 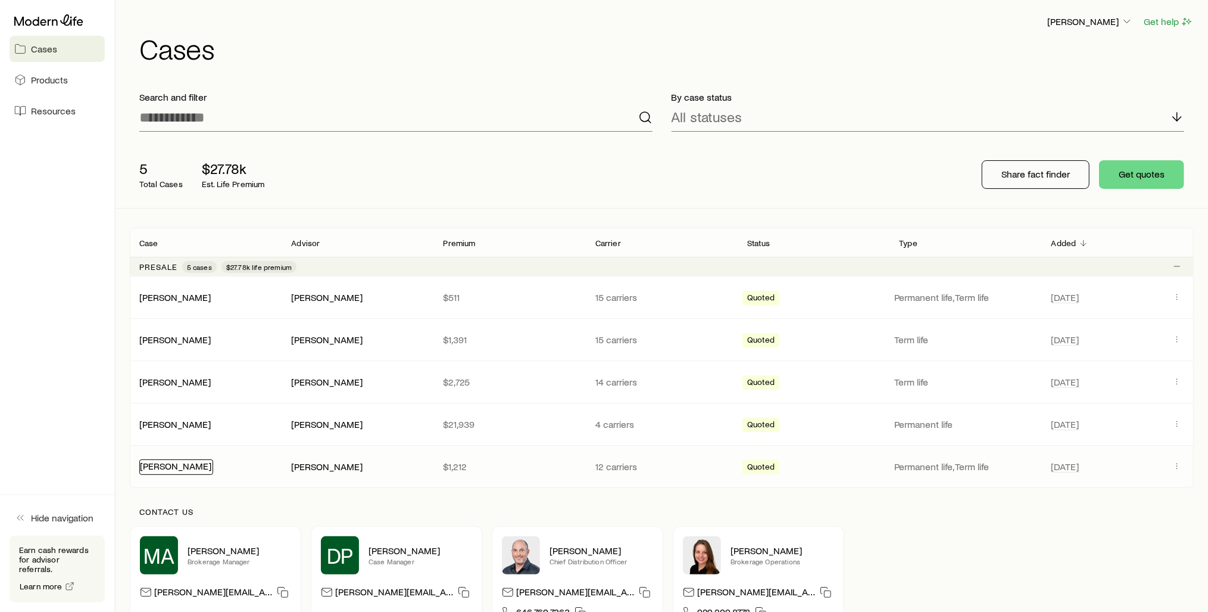 What do you see at coordinates (1142, 174) in the screenshot?
I see `a: Get quotes` at bounding box center [1142, 174].